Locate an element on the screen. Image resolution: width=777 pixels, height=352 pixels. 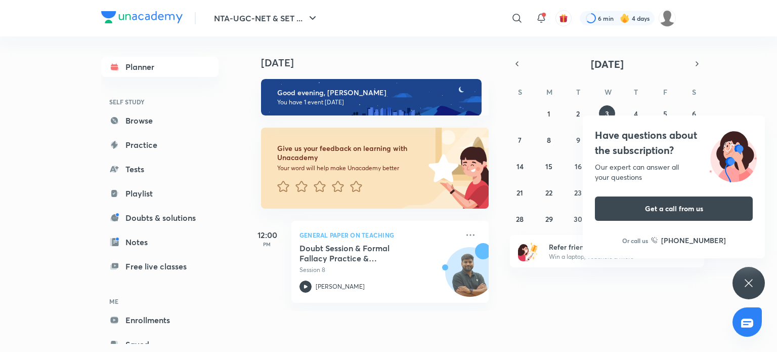
button: September 29, 2025 is located at coordinates (549, 219).